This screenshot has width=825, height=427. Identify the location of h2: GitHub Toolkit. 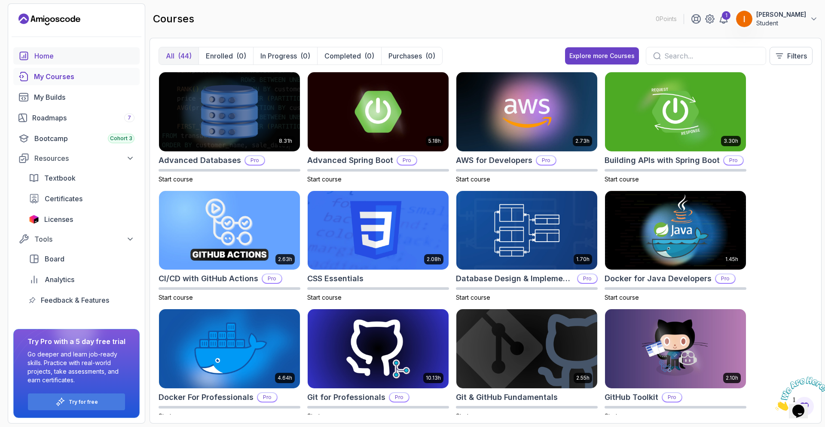
(631, 397).